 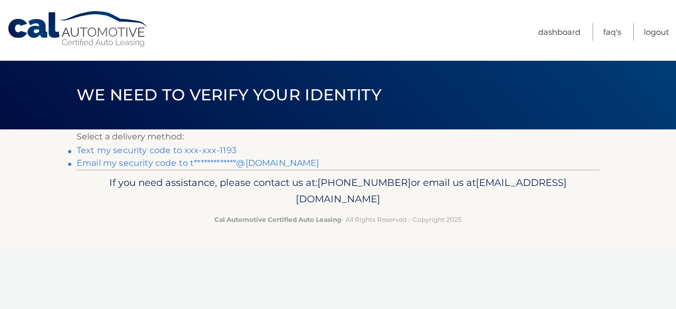 I want to click on p: - All Rights Reserved - Copyright 2025, so click(x=338, y=219).